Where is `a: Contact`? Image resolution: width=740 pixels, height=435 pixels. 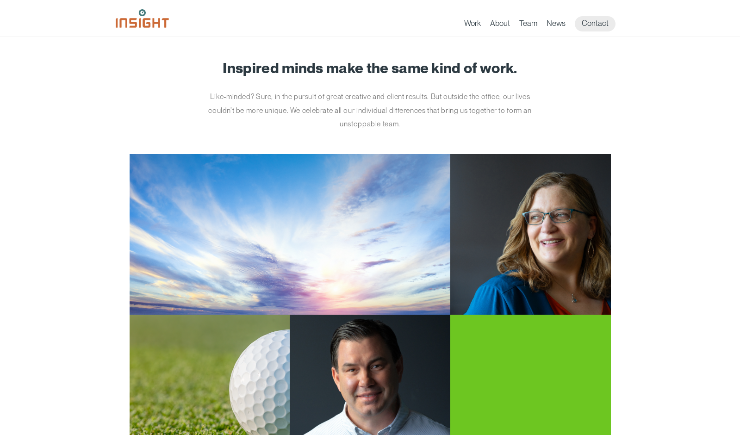
a: Contact is located at coordinates (595, 24).